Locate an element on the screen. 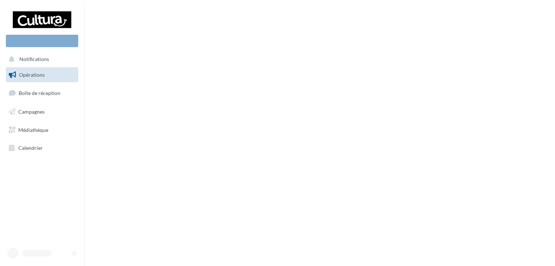 The width and height of the screenshot is (555, 266). div: Nouvelle campagne is located at coordinates (42, 41).